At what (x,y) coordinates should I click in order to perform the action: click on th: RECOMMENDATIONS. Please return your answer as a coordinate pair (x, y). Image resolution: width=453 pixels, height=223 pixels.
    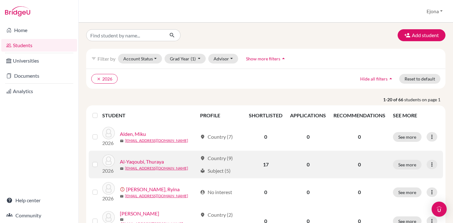
    Looking at the image, I should click on (359, 115).